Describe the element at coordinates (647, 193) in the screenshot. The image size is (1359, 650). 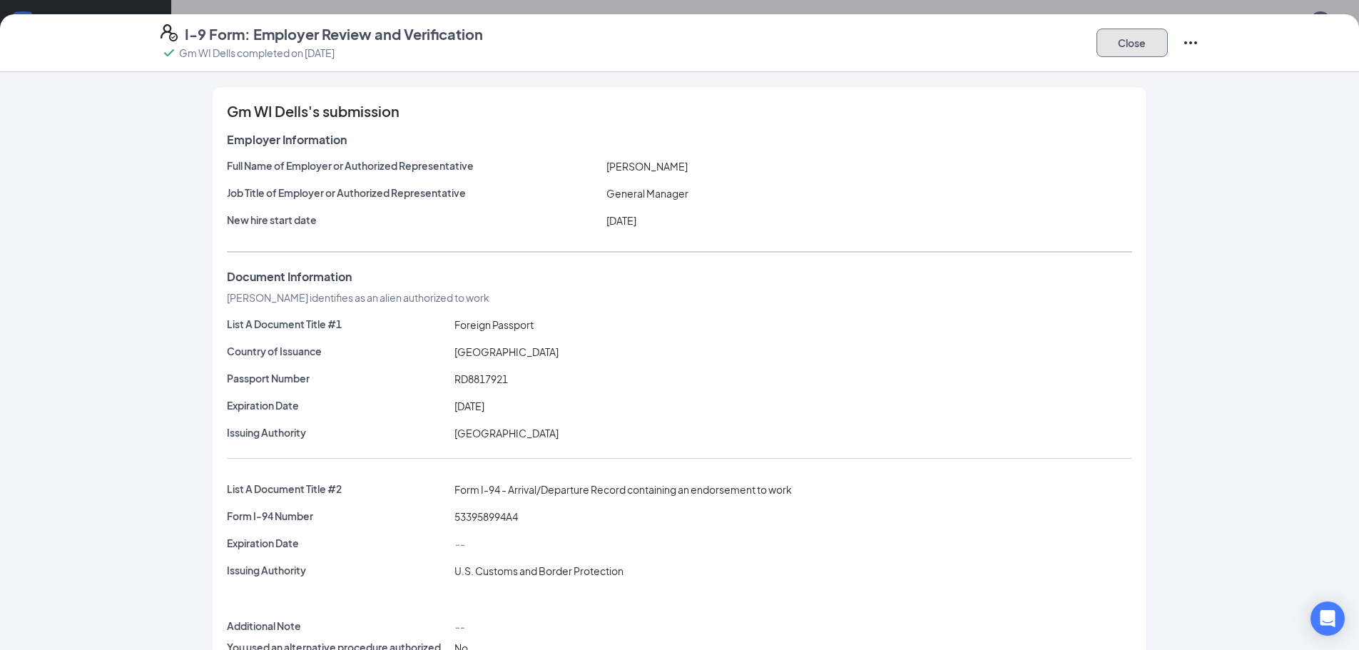
I see `span: General Manager` at that location.